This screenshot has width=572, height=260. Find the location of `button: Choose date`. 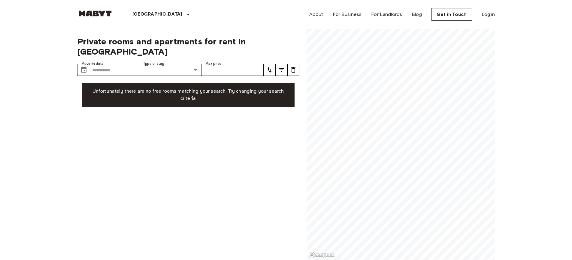

button: Choose date is located at coordinates (84, 70).